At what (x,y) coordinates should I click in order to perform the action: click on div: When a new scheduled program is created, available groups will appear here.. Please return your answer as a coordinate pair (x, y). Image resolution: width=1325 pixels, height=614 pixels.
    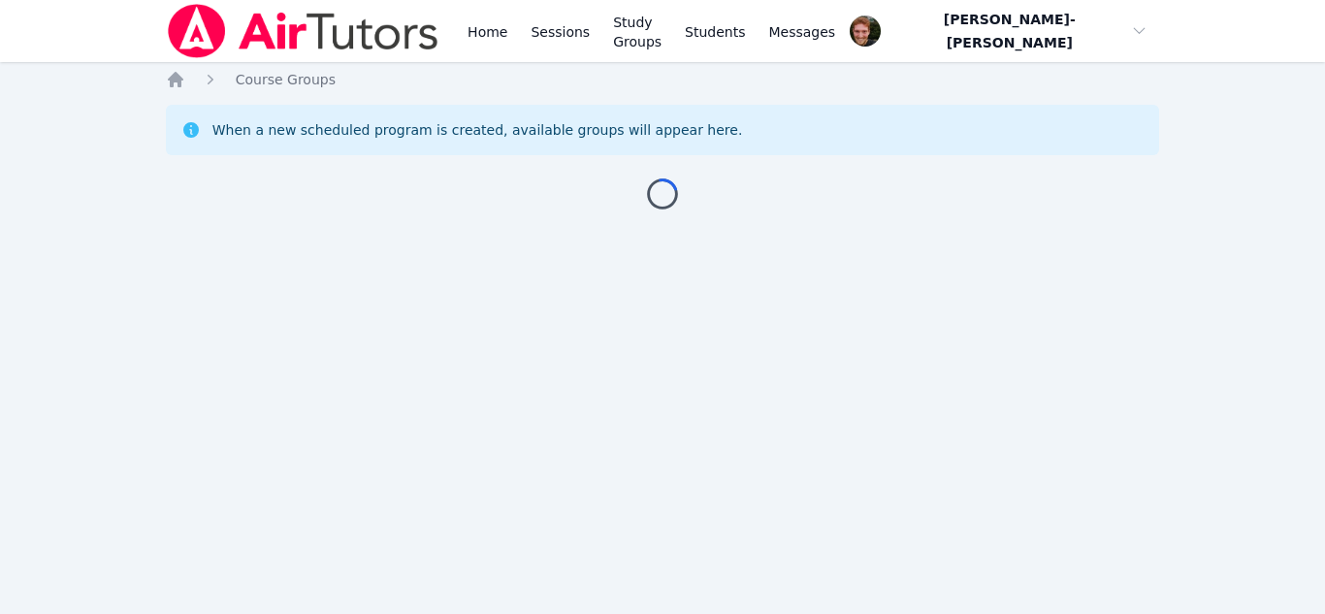
    Looking at the image, I should click on (477, 130).